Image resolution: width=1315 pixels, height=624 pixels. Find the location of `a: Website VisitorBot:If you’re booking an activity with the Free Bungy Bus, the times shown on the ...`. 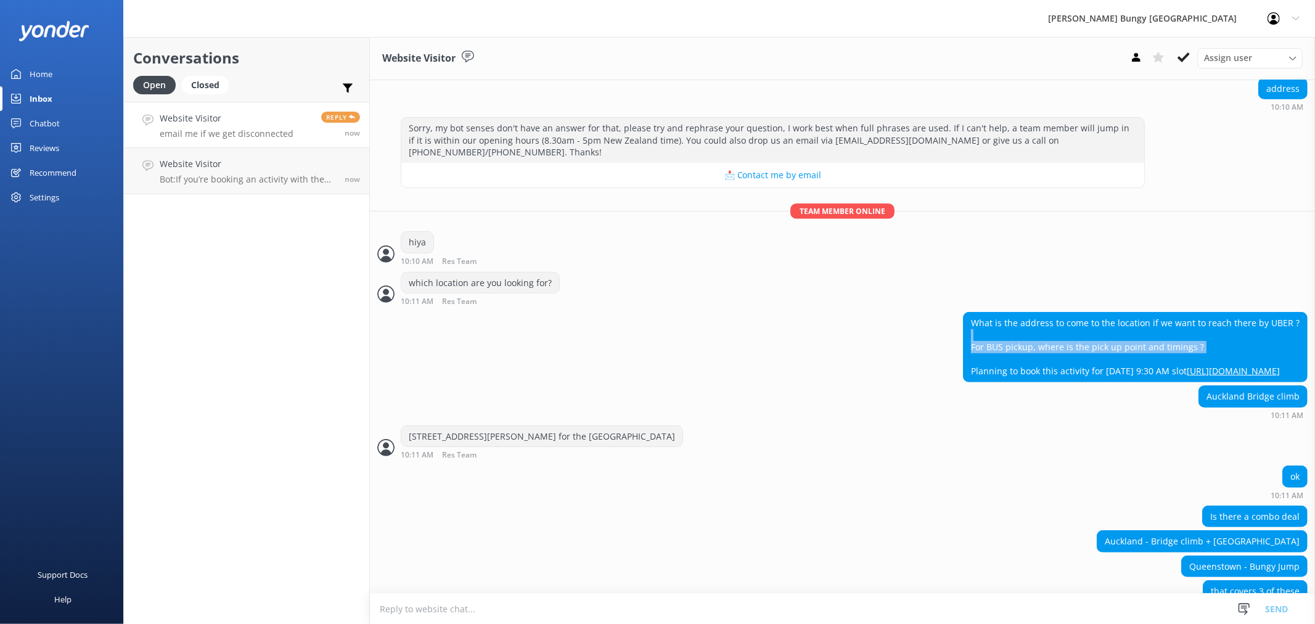

a: Website VisitorBot:If you’re booking an activity with the Free Bungy Bus, the times shown on the ... is located at coordinates (247, 171).